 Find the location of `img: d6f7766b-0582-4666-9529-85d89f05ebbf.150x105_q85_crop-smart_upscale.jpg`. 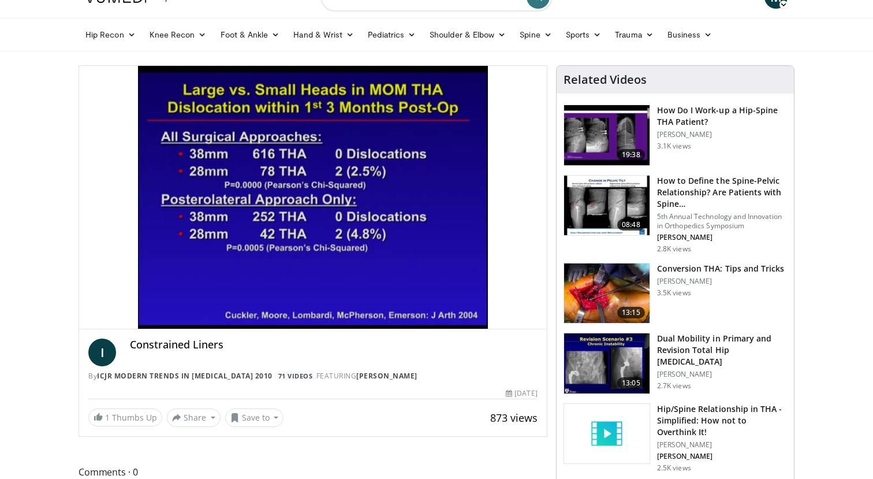

img: d6f7766b-0582-4666-9529-85d89f05ebbf.150x105_q85_crop-smart_upscale.jpg is located at coordinates (607, 293).